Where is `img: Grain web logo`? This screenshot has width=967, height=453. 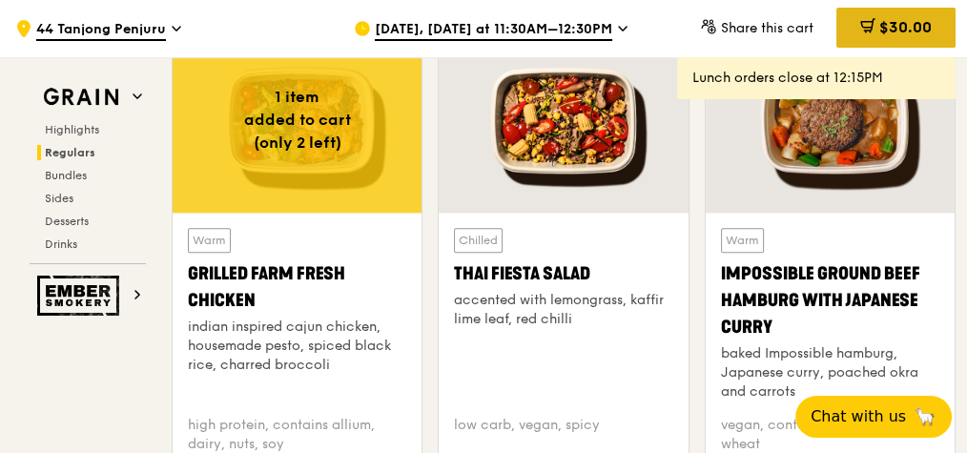
img: Grain web logo is located at coordinates (81, 97).